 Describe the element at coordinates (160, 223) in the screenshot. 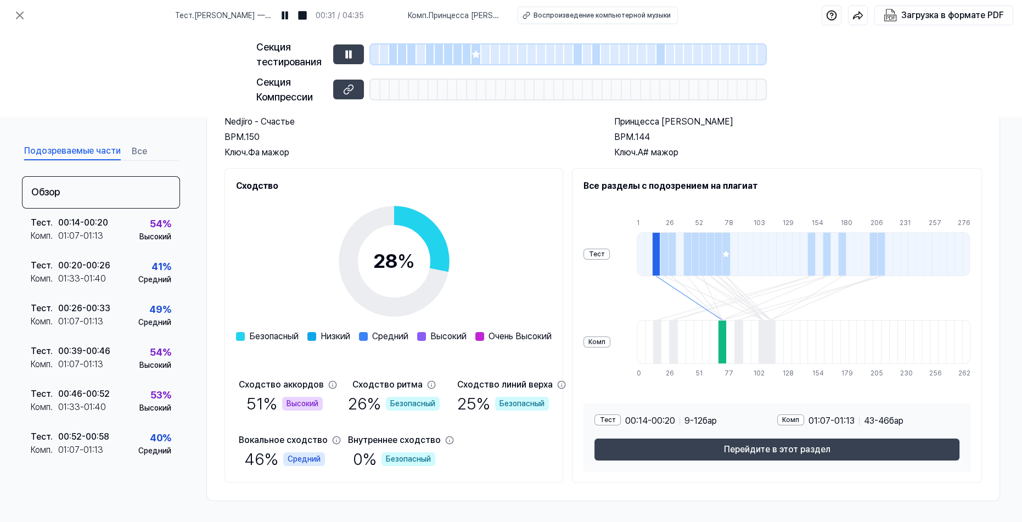

I see `div: 54 %` at that location.